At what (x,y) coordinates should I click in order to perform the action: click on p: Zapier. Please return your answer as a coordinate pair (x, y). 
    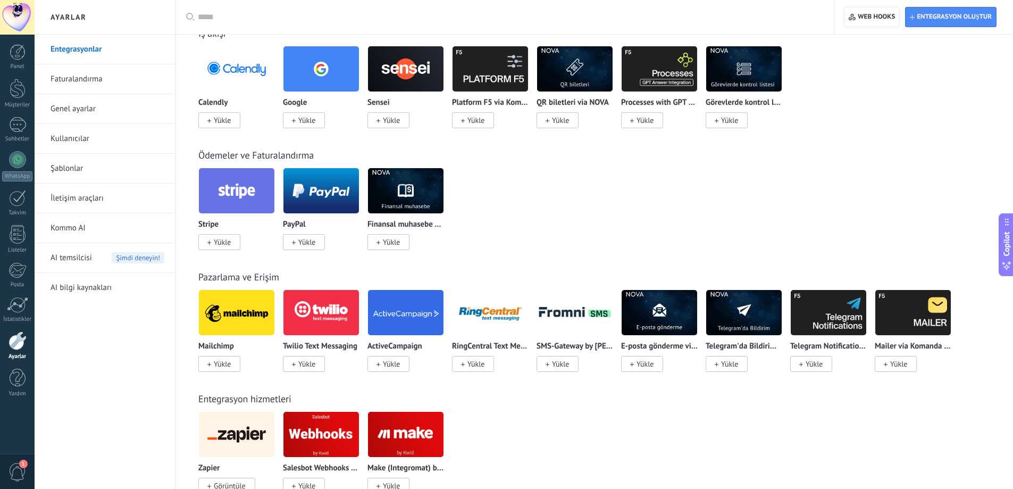
    Looking at the image, I should click on (209, 468).